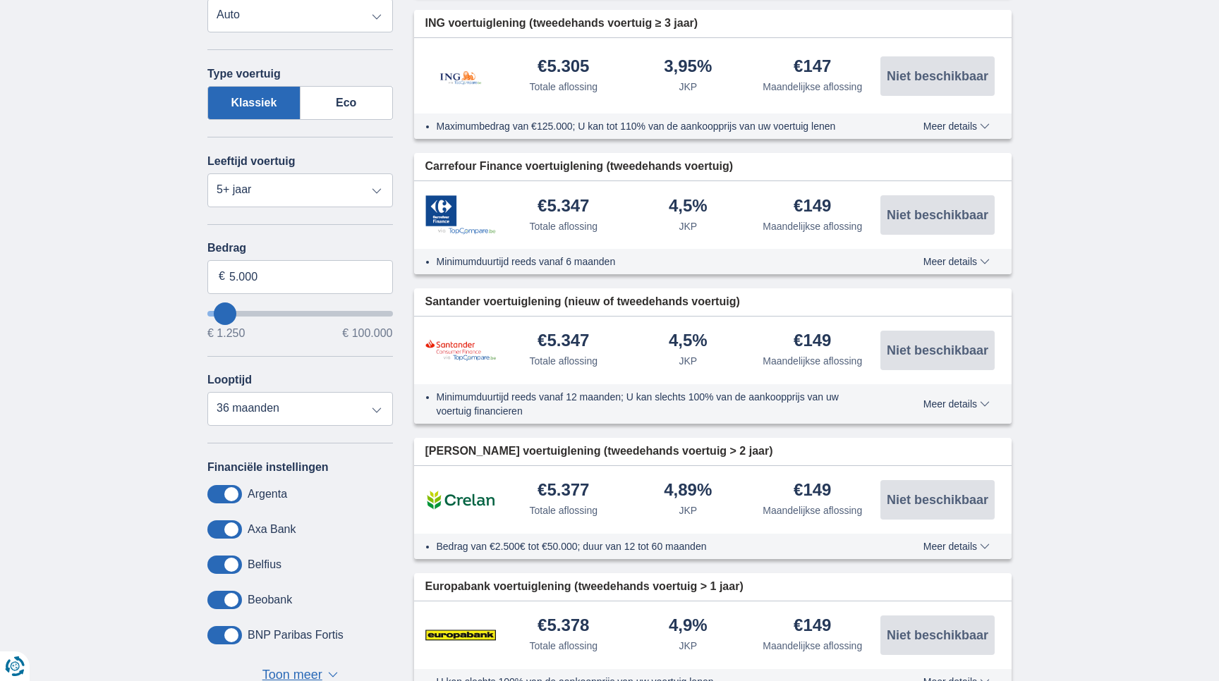 This screenshot has width=1219, height=681. What do you see at coordinates (367, 334) in the screenshot?
I see `span: € 100.000` at bounding box center [367, 334].